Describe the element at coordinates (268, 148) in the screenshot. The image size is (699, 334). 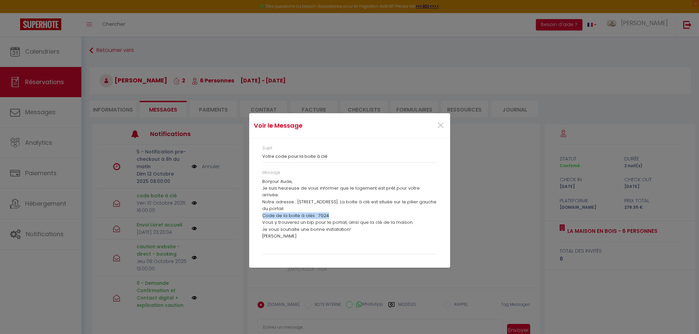
I see `label: Sujet` at that location.